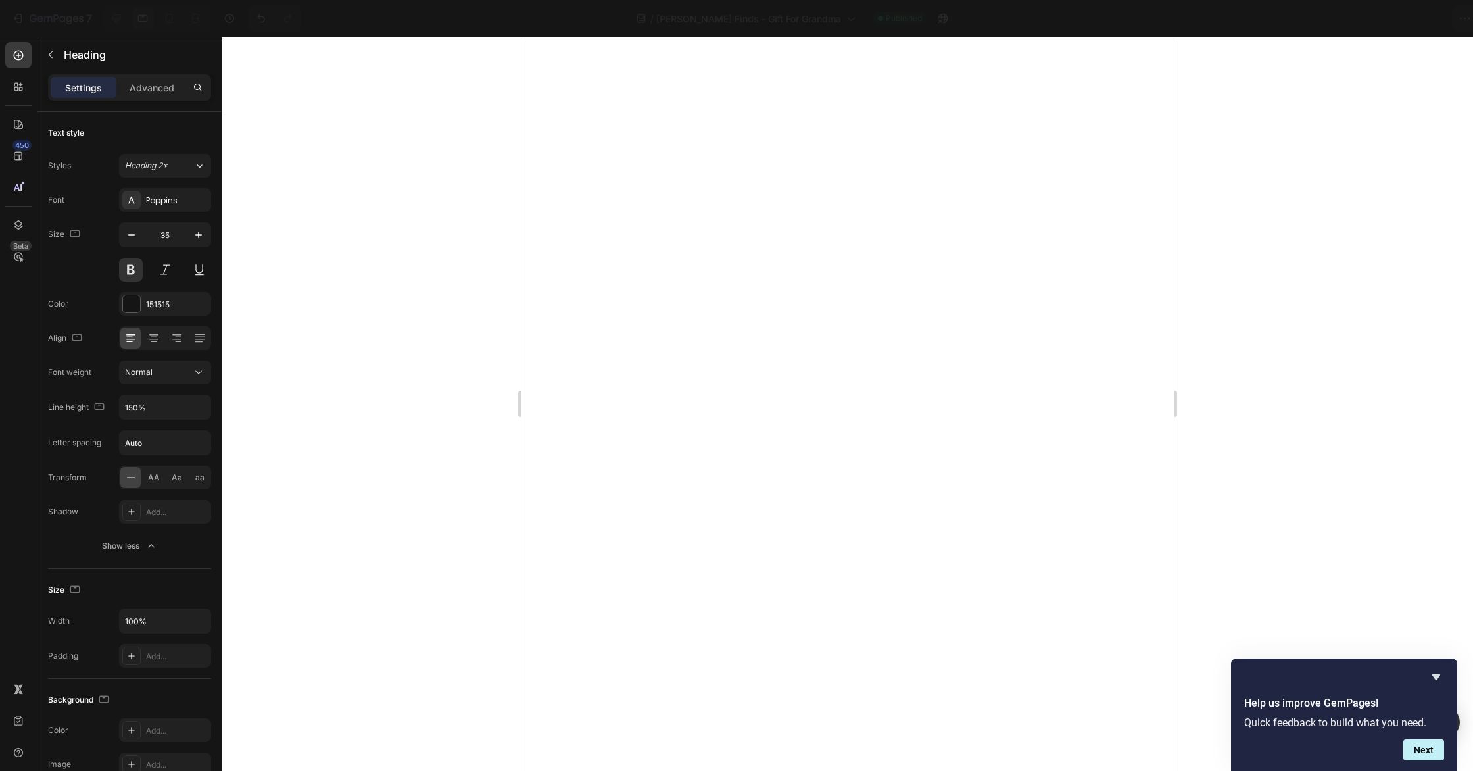 The width and height of the screenshot is (1473, 771). What do you see at coordinates (63, 655) in the screenshot?
I see `div: Padding` at bounding box center [63, 655].